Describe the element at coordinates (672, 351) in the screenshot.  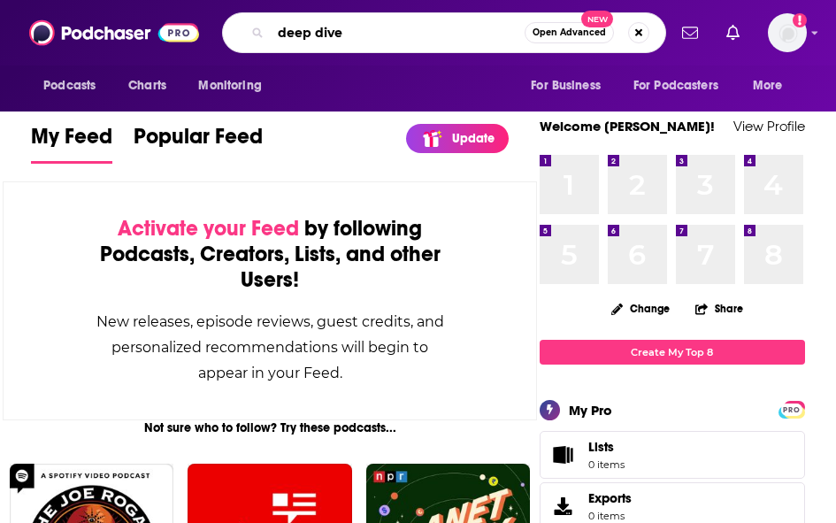
I see `a: Create My Top 8` at that location.